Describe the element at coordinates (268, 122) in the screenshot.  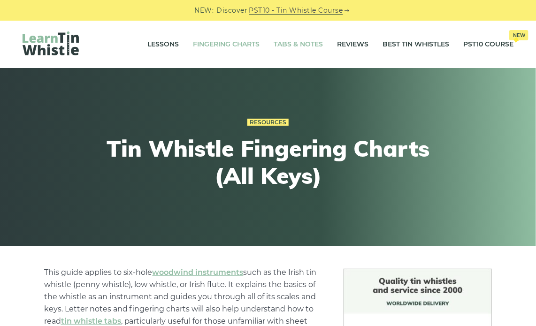
I see `a: Resources` at that location.